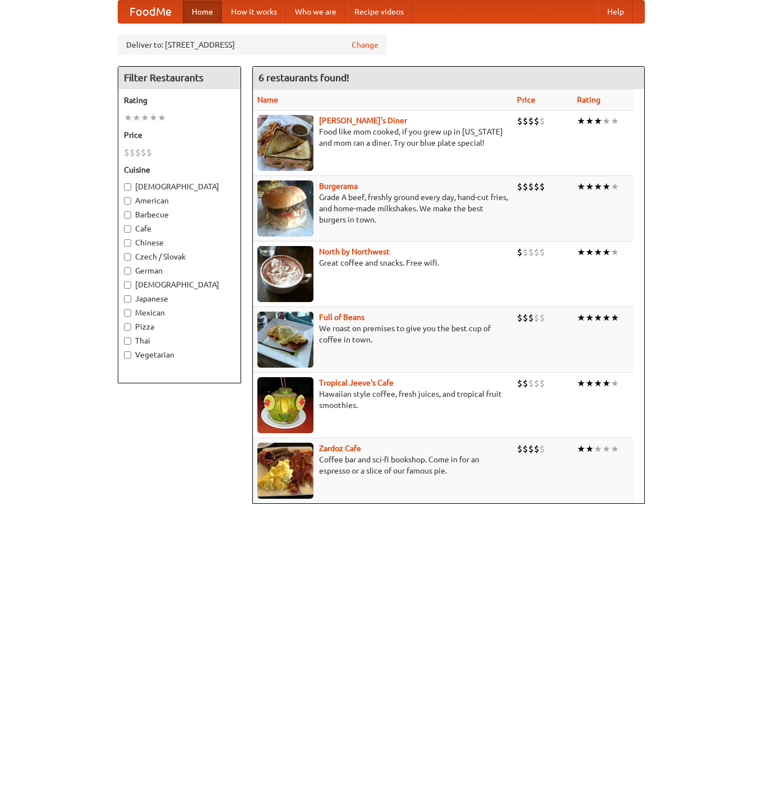 This screenshot has height=793, width=762. I want to click on p: We roast on premises to give you the best cup of coffee in town., so click(382, 334).